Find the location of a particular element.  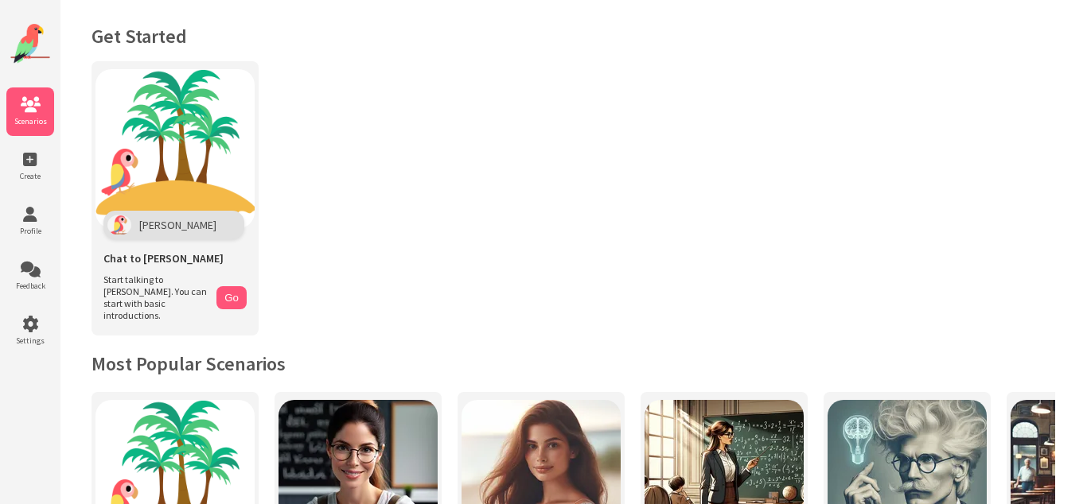

img: Website Logo is located at coordinates (30, 44).